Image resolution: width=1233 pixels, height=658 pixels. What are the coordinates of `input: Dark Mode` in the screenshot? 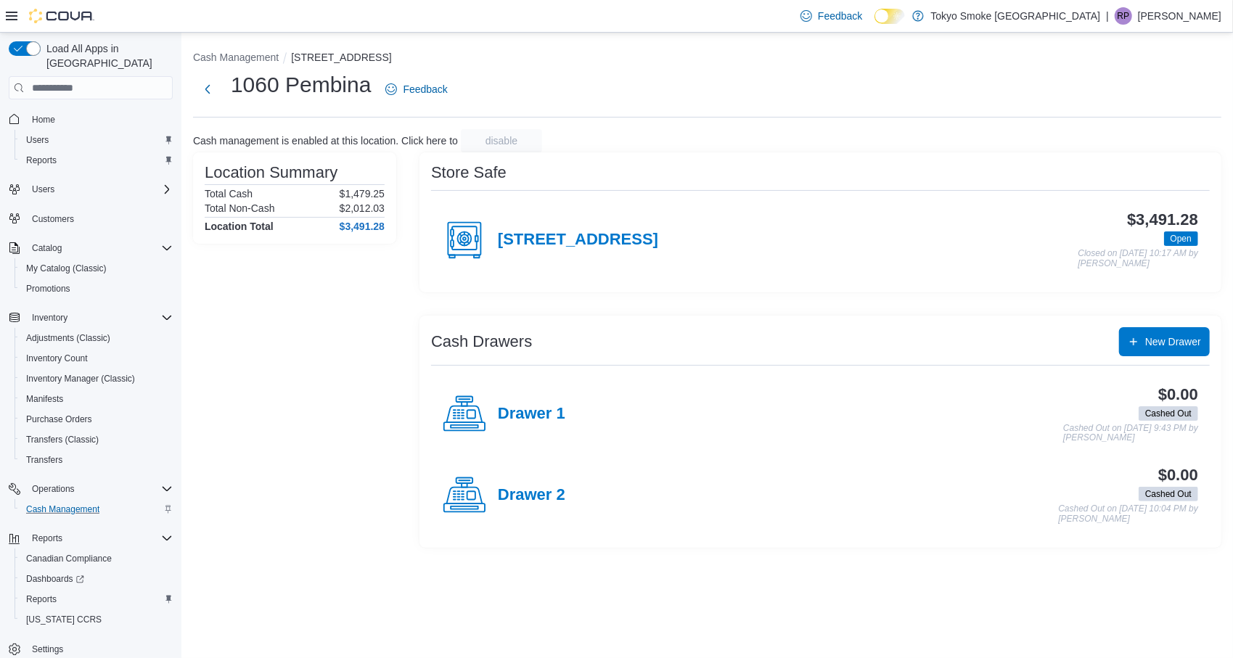 It's located at (890, 16).